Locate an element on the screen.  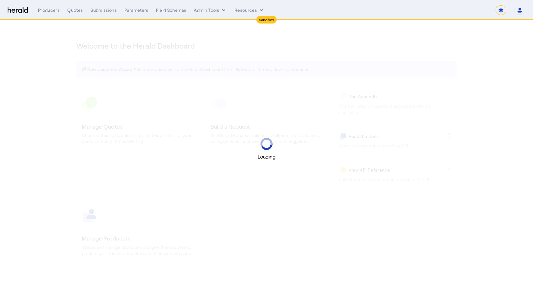
button: internal dropdown menu is located at coordinates (210, 10).